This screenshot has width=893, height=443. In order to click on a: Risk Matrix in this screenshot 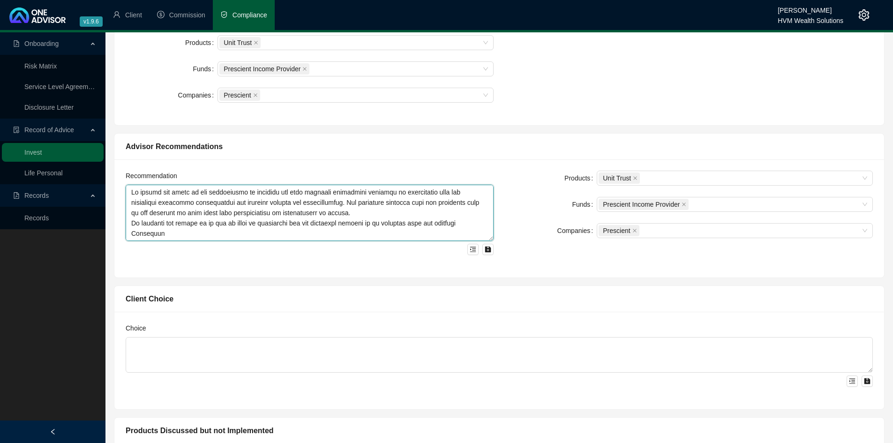, I will do `click(40, 66)`.